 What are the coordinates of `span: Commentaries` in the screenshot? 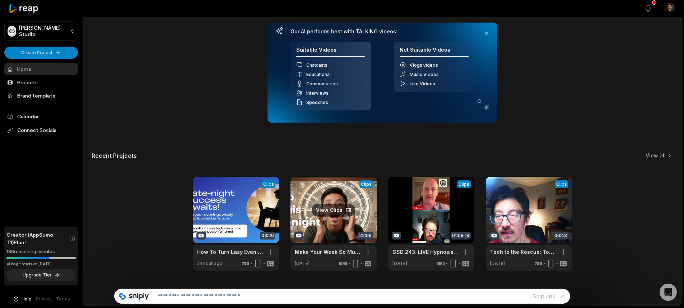 It's located at (322, 84).